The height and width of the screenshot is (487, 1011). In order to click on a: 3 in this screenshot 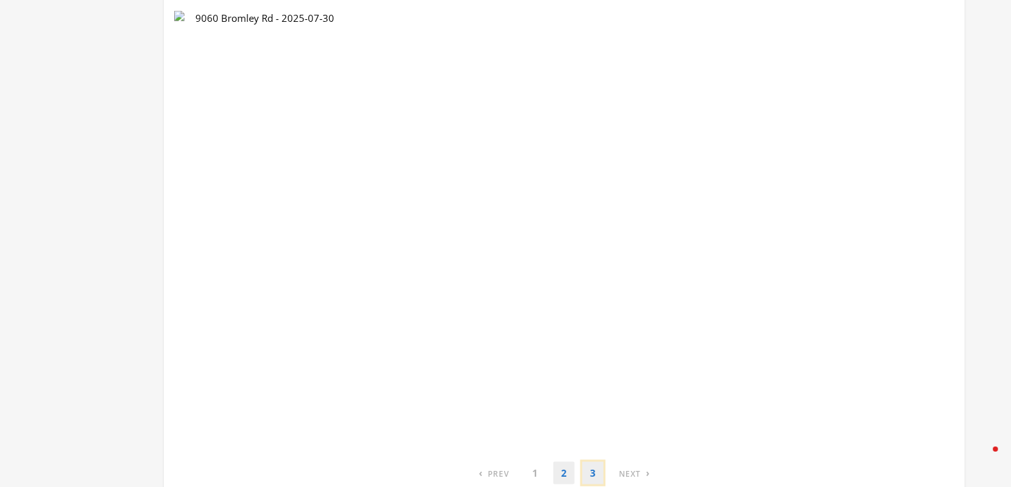, I will do `click(592, 473)`.